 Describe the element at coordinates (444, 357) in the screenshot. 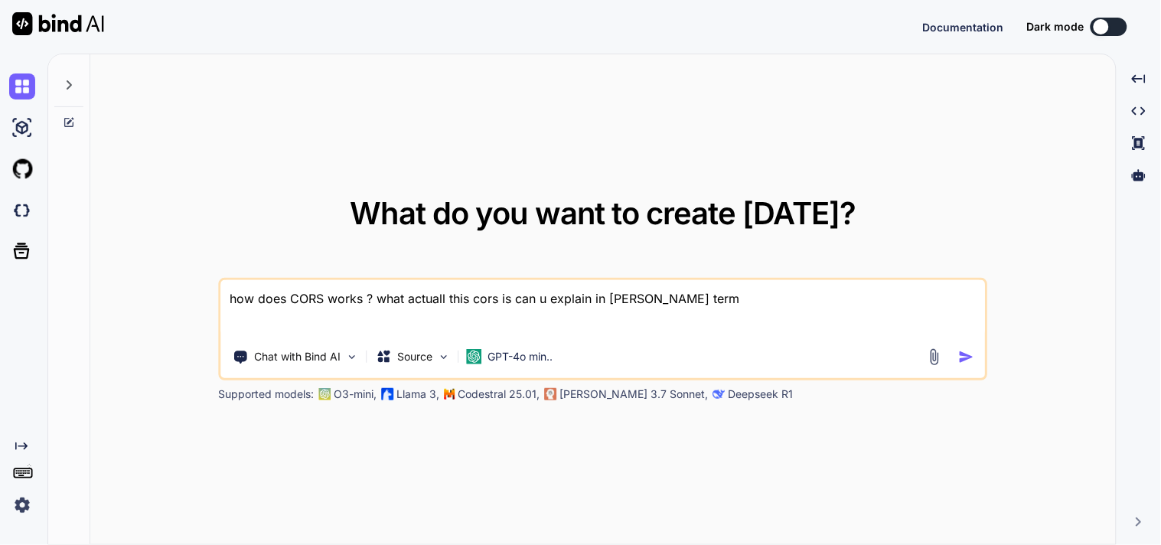

I see `img: Pick Models` at that location.